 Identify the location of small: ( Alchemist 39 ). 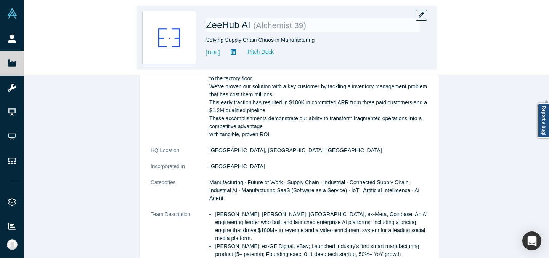
(279, 25).